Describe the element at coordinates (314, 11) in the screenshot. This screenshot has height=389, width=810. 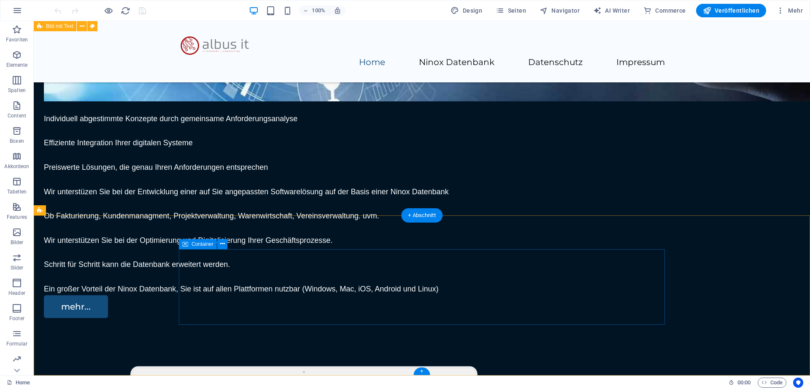
I see `button: 100%` at that location.